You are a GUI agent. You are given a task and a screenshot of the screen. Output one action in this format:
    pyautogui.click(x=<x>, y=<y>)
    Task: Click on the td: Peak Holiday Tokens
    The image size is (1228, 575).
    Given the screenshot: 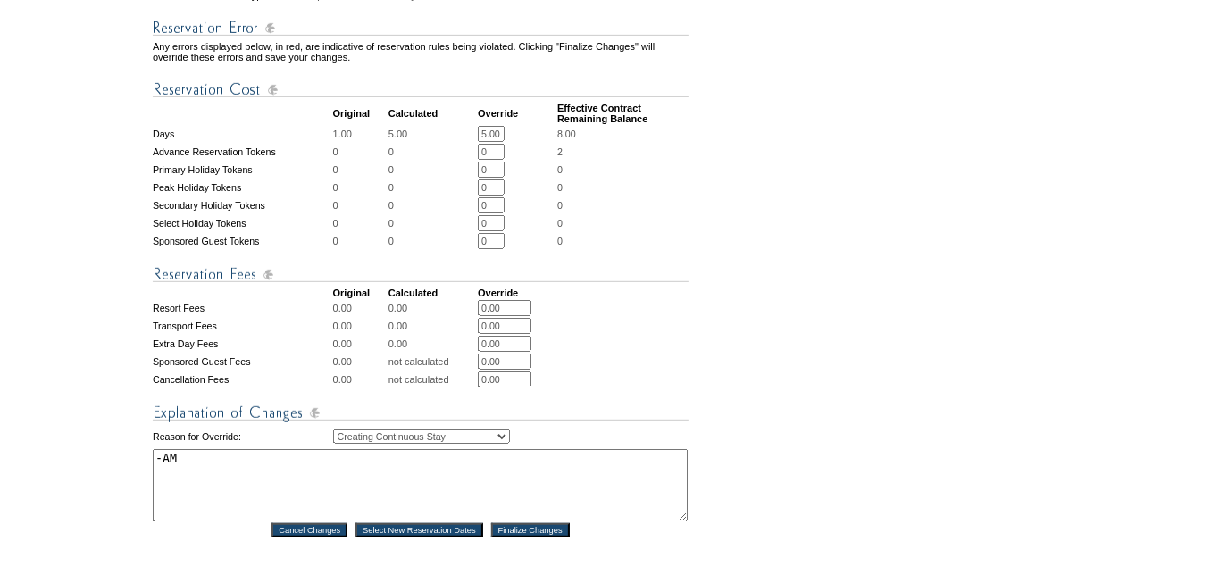 What is the action you would take?
    pyautogui.click(x=242, y=188)
    